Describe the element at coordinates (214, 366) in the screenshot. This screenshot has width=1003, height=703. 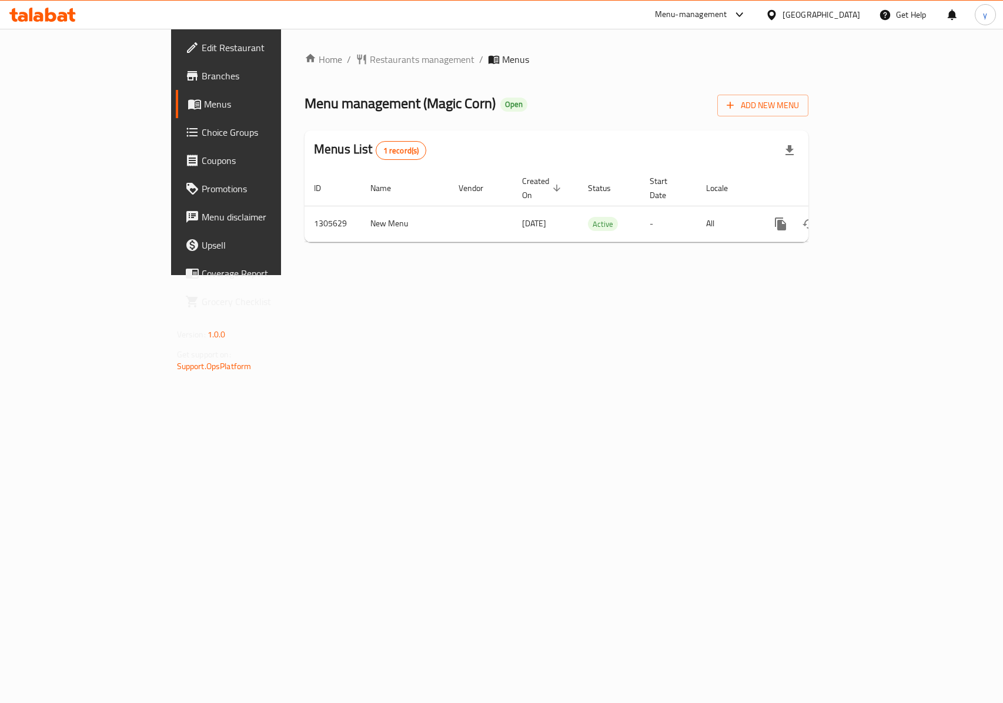
I see `a: Support.OpsPlatform` at that location.